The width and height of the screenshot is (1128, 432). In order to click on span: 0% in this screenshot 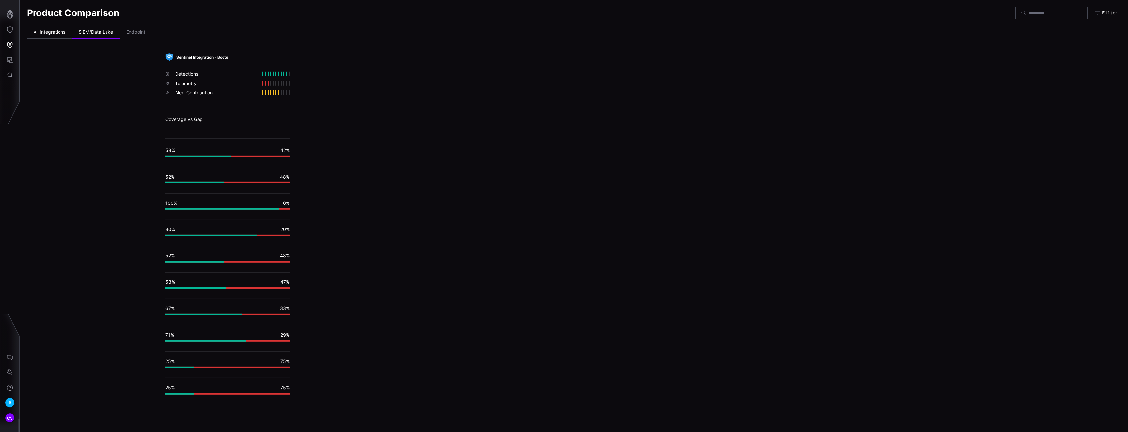, I will do `click(286, 203)`.